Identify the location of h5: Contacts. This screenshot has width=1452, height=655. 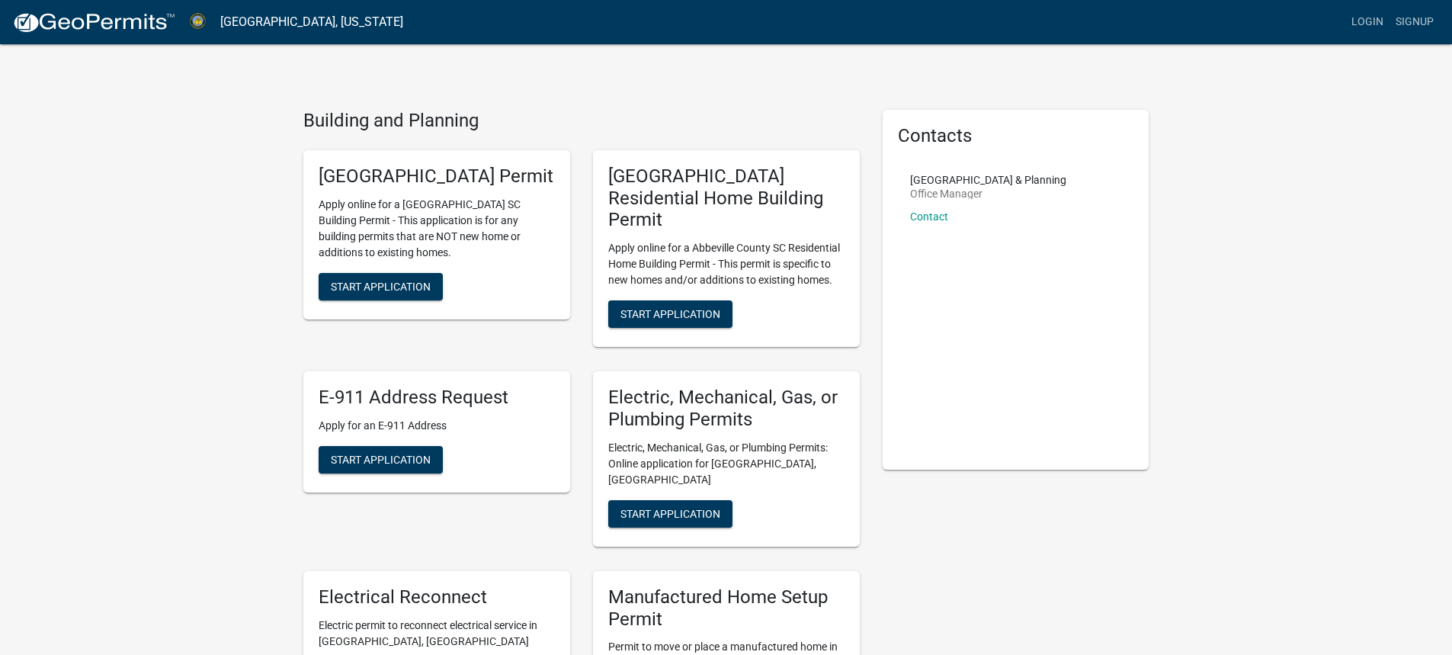
(1016, 136).